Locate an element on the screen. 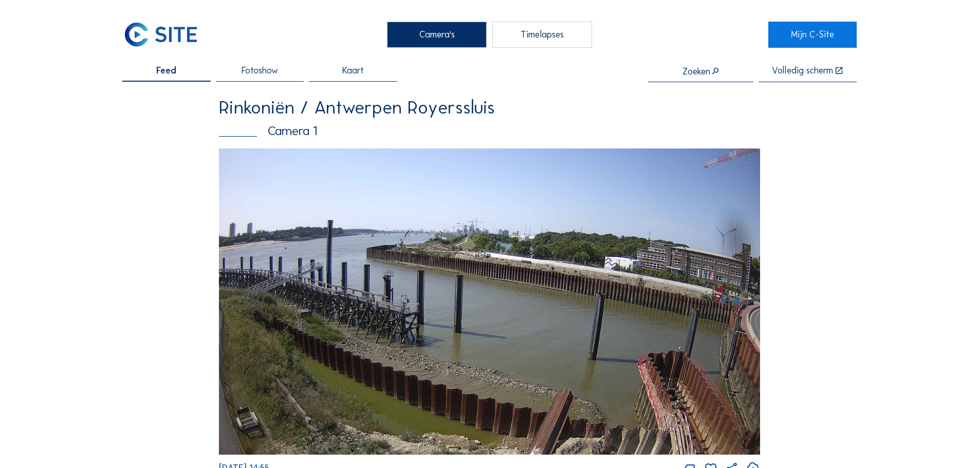  a: Mijn C-Site is located at coordinates (812, 34).